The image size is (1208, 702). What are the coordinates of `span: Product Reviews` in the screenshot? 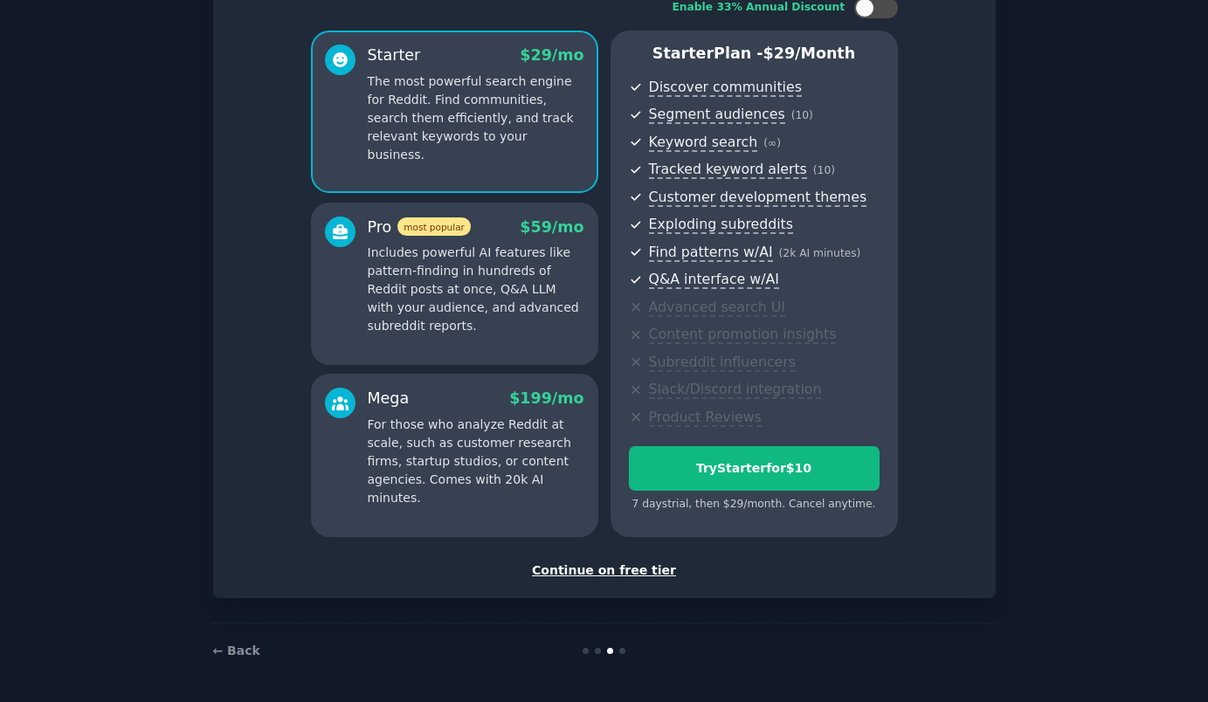 It's located at (705, 417).